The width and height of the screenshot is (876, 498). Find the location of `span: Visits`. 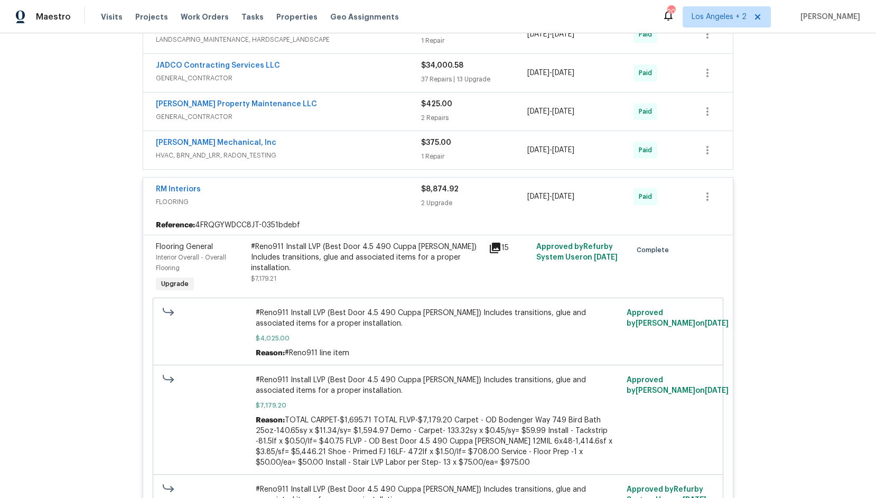

span: Visits is located at coordinates (112, 17).